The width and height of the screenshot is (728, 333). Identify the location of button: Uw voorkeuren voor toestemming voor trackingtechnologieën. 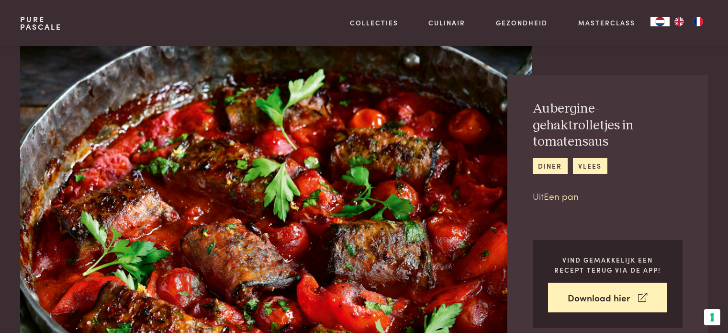
(712, 317).